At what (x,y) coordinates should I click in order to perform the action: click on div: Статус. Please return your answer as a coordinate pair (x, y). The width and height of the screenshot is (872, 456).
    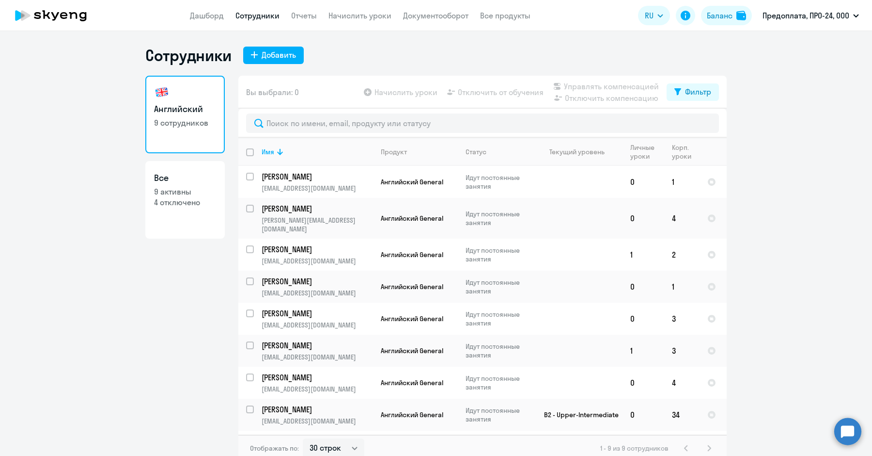
    Looking at the image, I should click on (476, 152).